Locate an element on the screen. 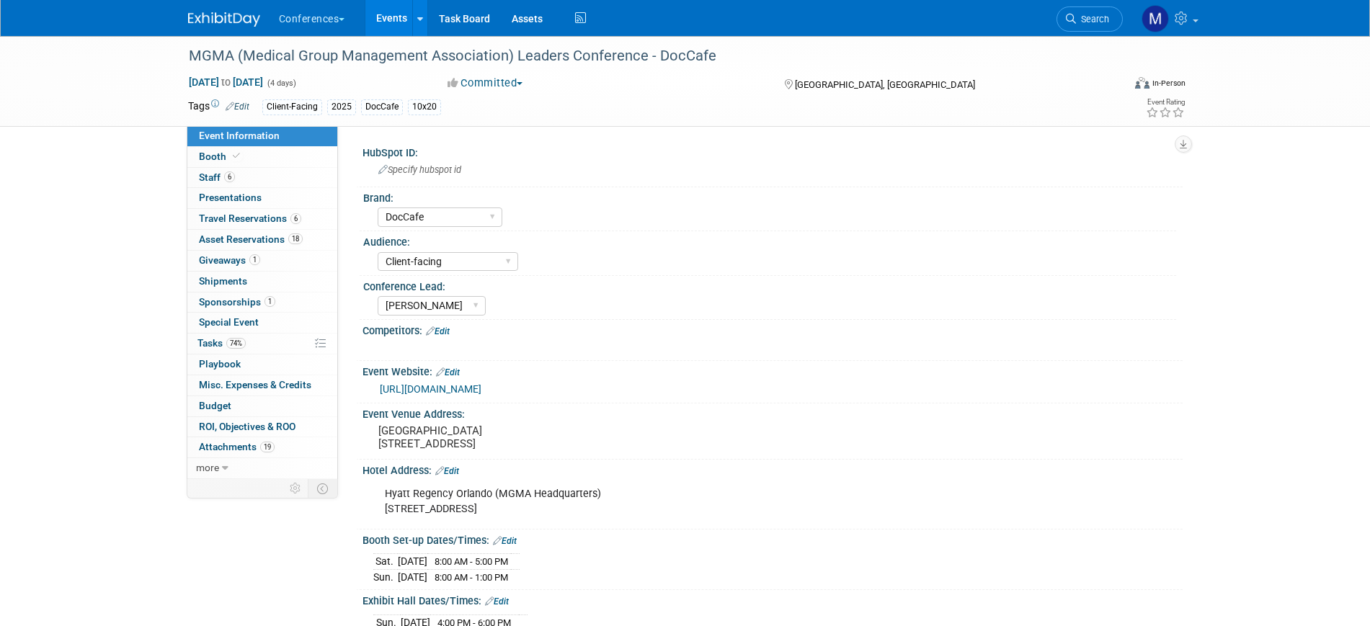 This screenshot has width=1370, height=626. span: more is located at coordinates (208, 468).